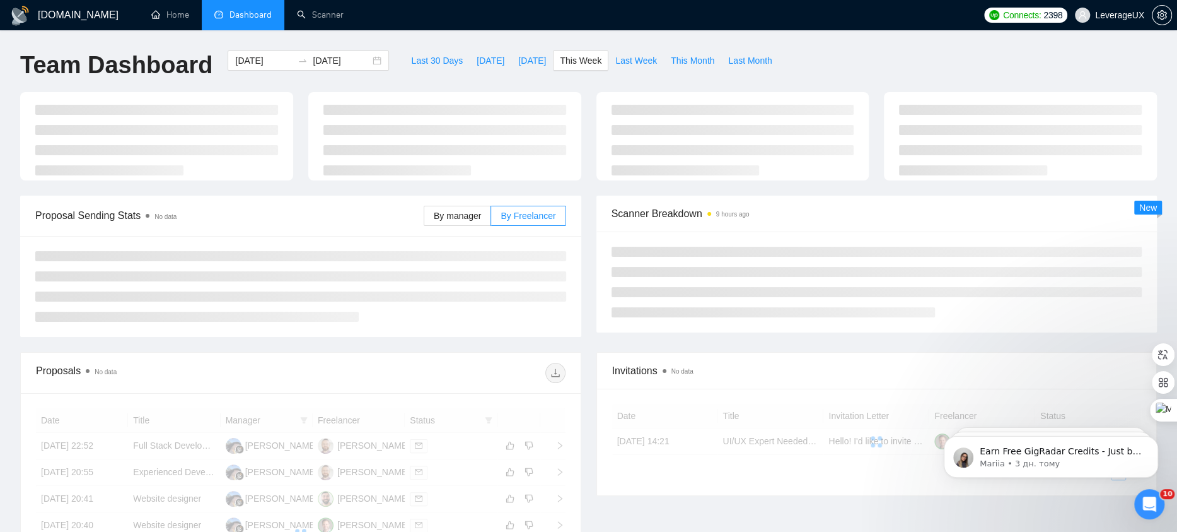  What do you see at coordinates (230, 215) in the screenshot?
I see `span: Proposal Sending Stats` at bounding box center [230, 215].